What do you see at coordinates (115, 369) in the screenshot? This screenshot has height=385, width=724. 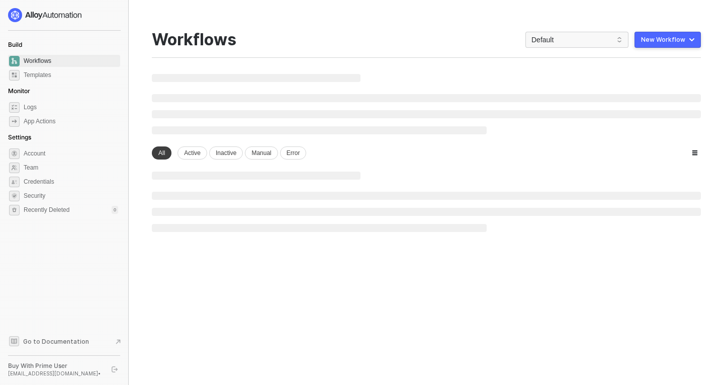 I see `span: logout` at bounding box center [115, 369].